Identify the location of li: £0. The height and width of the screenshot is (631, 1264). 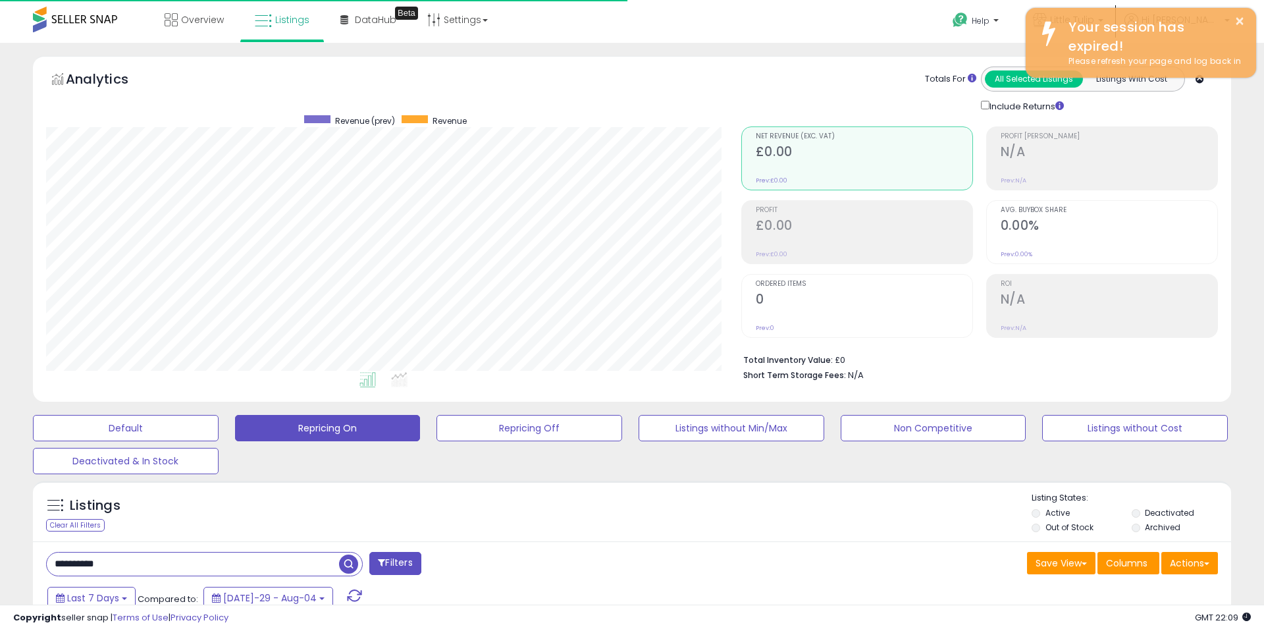
(976, 359).